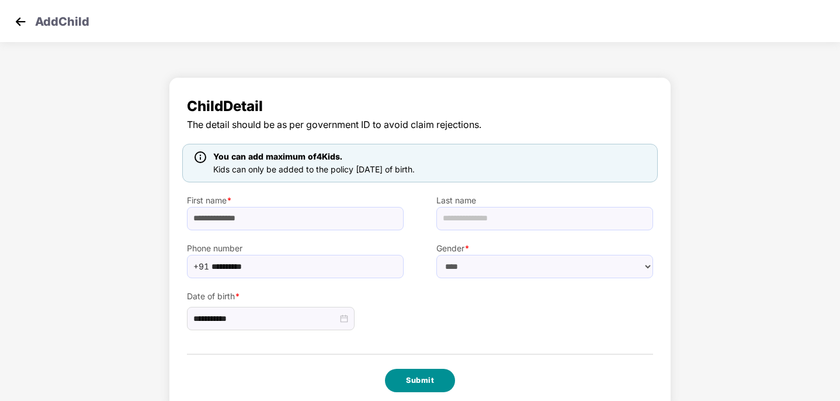 The height and width of the screenshot is (401, 840). What do you see at coordinates (201, 266) in the screenshot?
I see `span: +91` at bounding box center [201, 266].